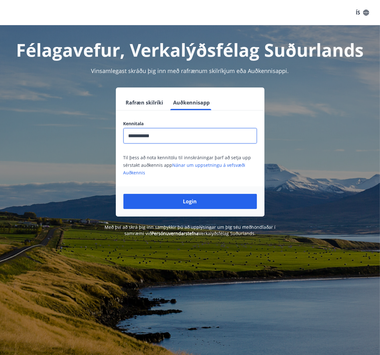  What do you see at coordinates (144, 103) in the screenshot?
I see `button: Rafræn skilríki` at bounding box center [144, 103].